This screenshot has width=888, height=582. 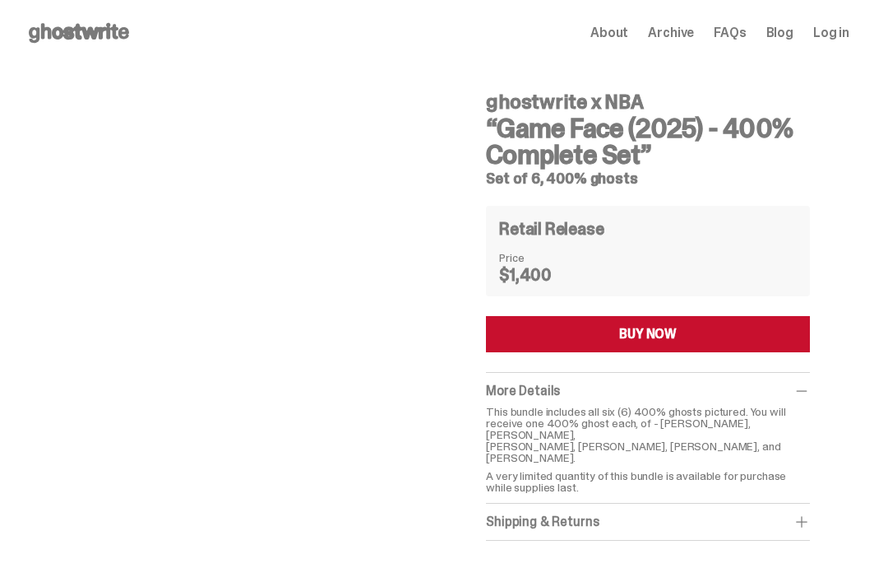 I want to click on span: Archive, so click(x=671, y=33).